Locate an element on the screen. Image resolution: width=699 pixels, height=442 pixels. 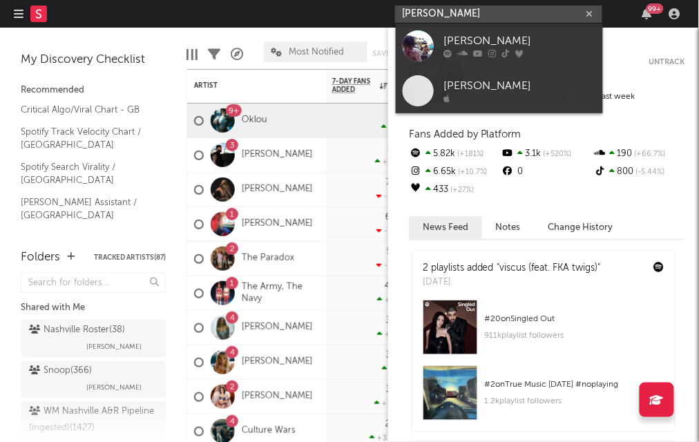
div: +37.2 % is located at coordinates (391, 162).